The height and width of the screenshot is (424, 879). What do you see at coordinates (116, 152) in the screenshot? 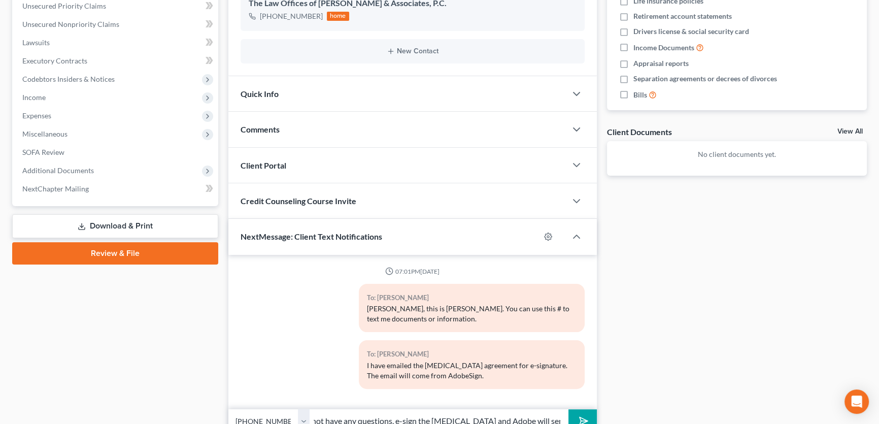
I see `a: SOFA Review` at bounding box center [116, 152].